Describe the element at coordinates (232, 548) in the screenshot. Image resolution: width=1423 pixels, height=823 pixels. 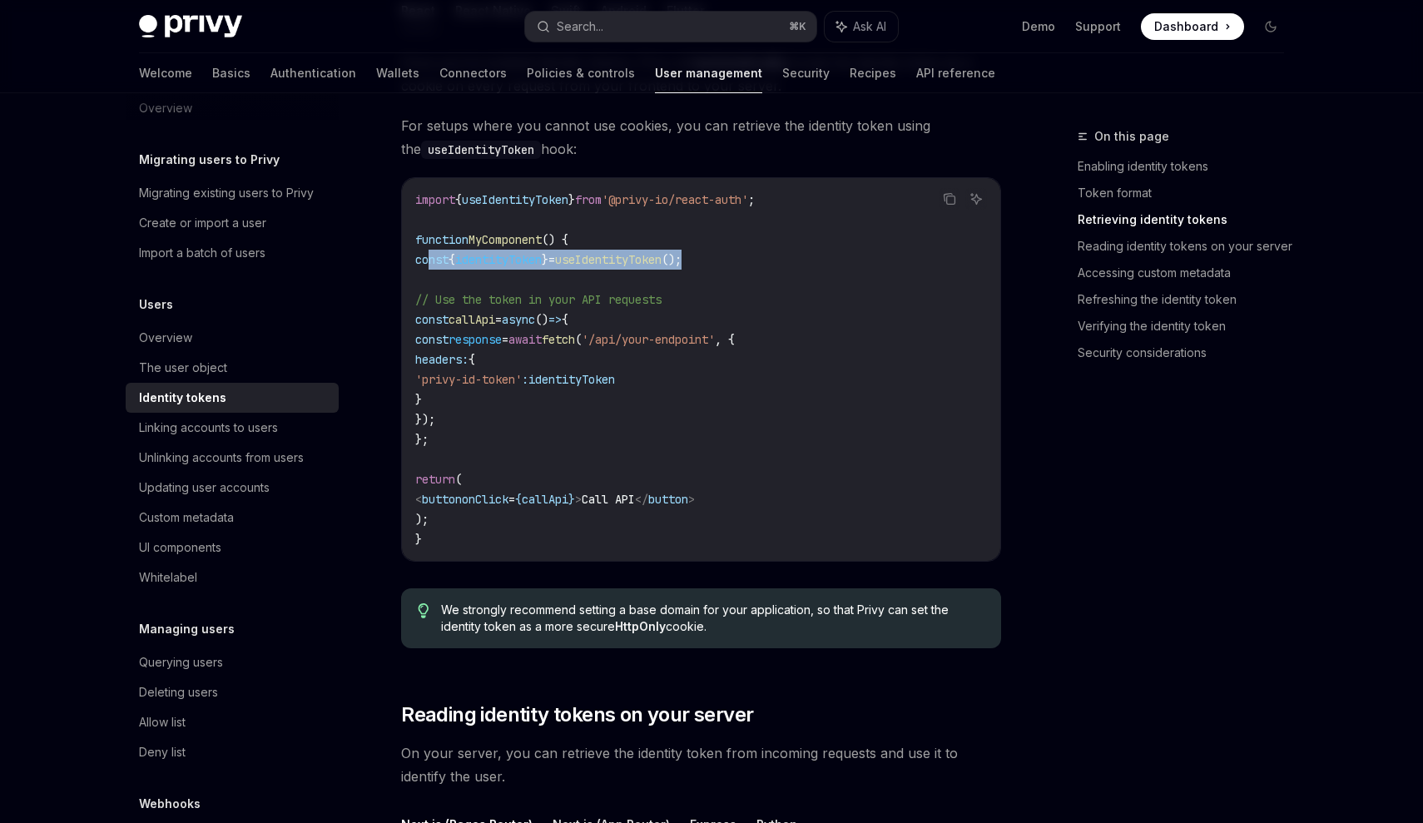
I see `a: UI components` at that location.